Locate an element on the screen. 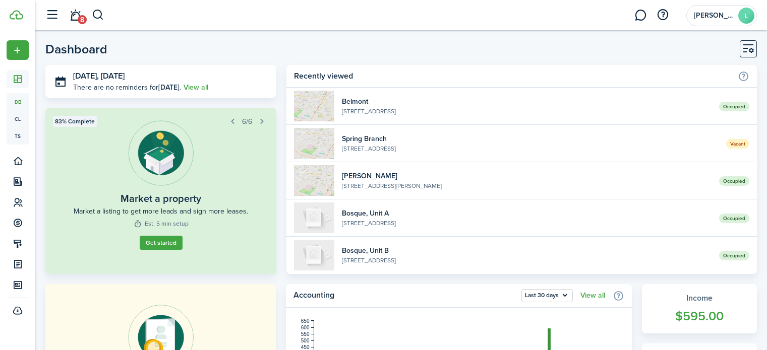 The image size is (767, 350). div: Chat Widget is located at coordinates (742, 326).